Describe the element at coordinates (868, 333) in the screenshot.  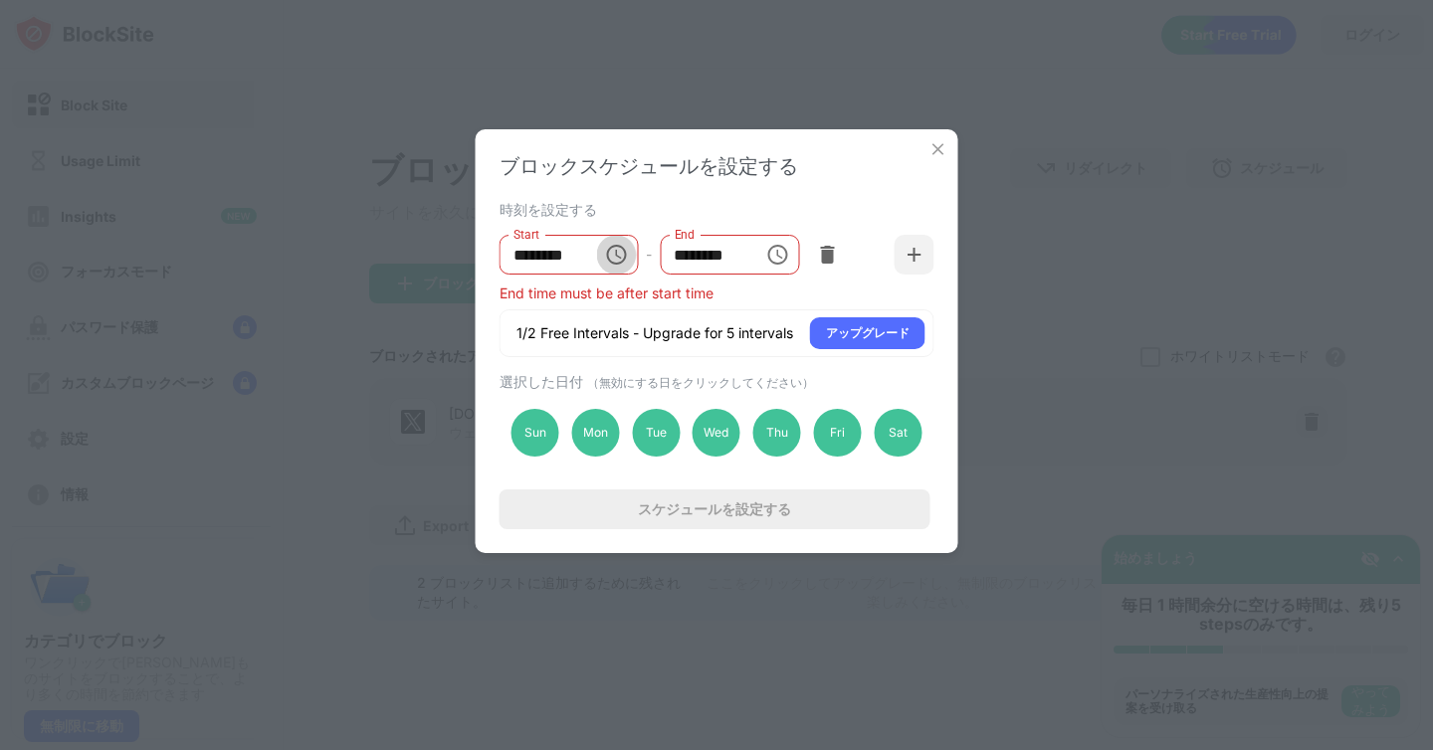
I see `div: アップグレード` at that location.